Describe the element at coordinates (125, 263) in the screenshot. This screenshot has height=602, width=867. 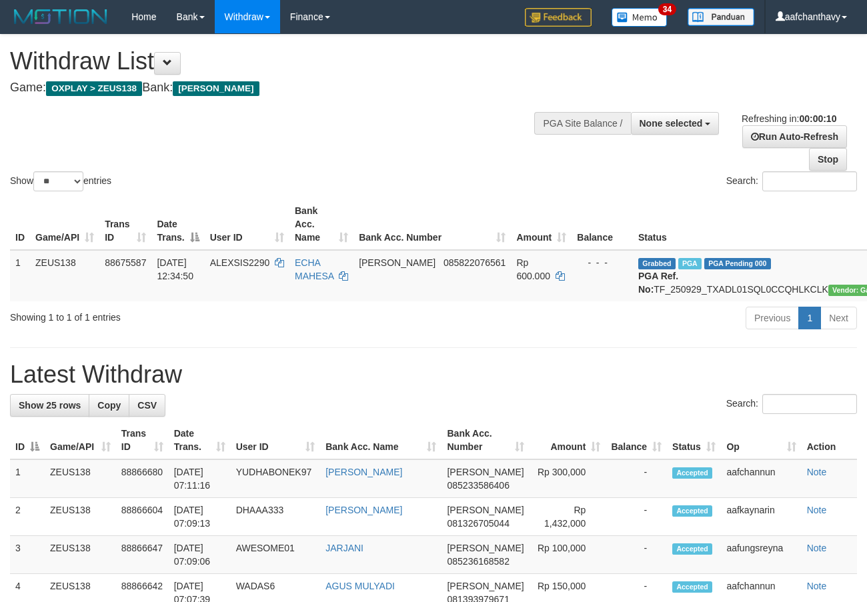
I see `span: 88675587` at that location.